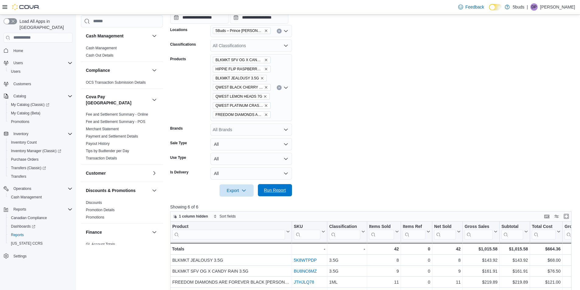  I want to click on span: My Catalog (Classic), so click(30, 105).